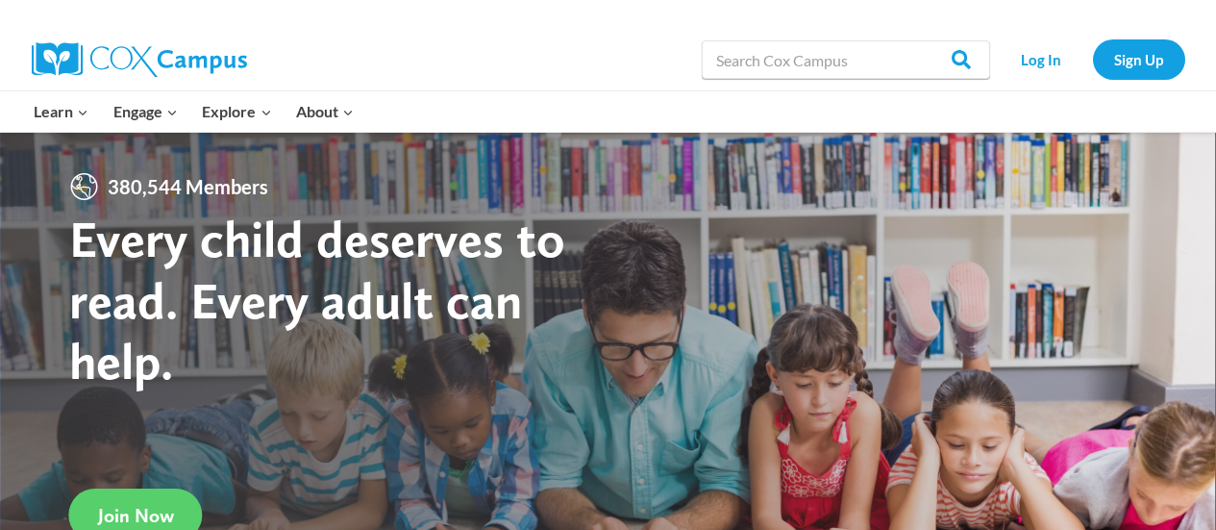  Describe the element at coordinates (325, 111) in the screenshot. I see `span: About` at that location.